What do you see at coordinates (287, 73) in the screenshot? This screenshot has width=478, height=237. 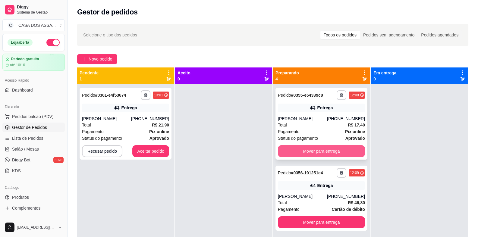 I see `p: Preparando` at bounding box center [287, 73].